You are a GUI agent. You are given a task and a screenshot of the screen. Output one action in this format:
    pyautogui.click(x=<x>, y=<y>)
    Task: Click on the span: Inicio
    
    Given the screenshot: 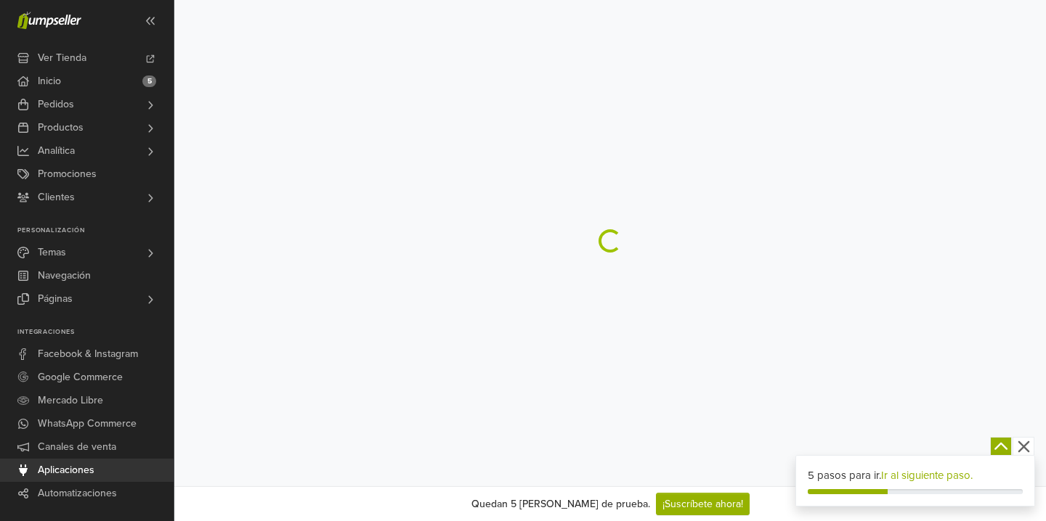 What is the action you would take?
    pyautogui.click(x=49, y=81)
    